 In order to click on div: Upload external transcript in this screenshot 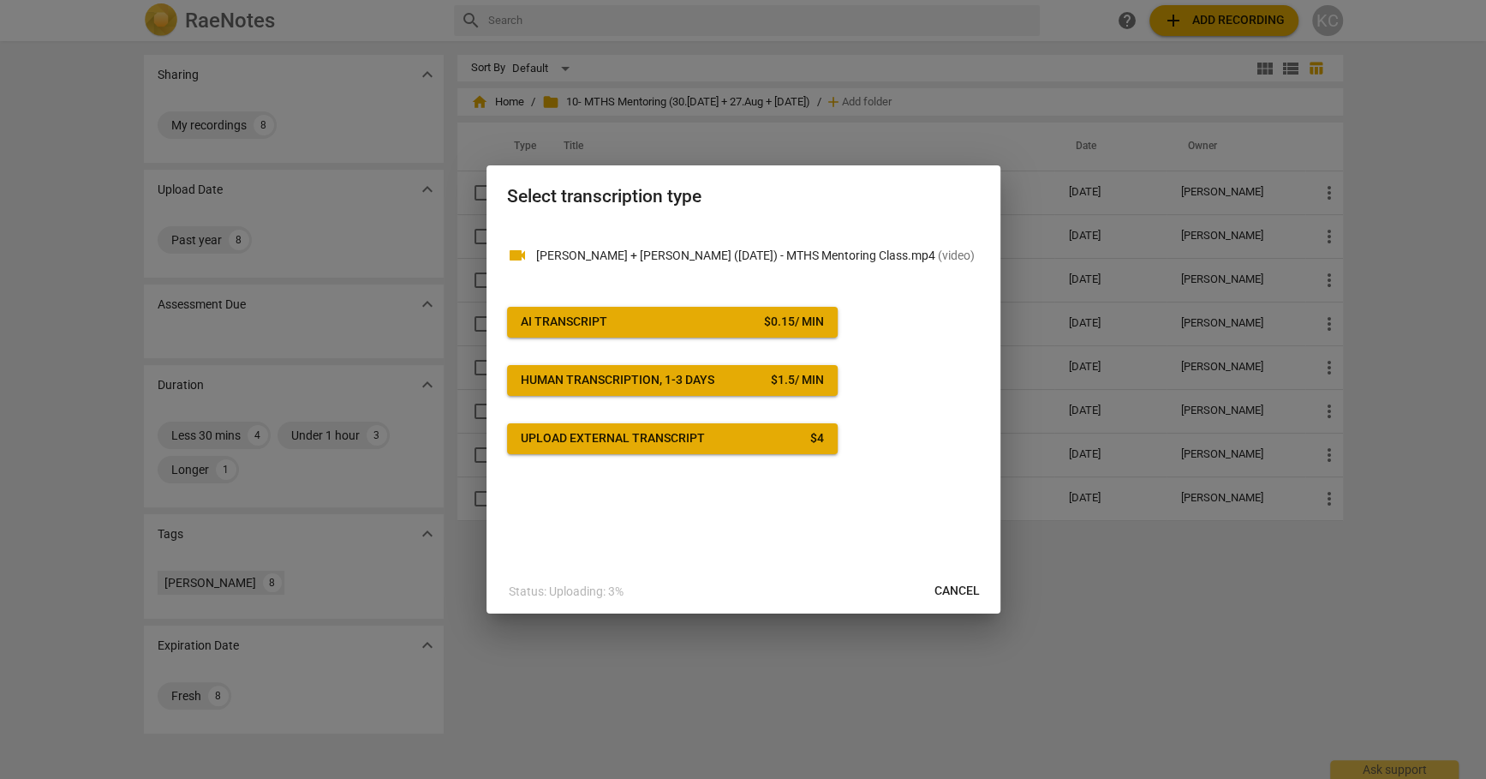, I will do `click(612, 439)`.